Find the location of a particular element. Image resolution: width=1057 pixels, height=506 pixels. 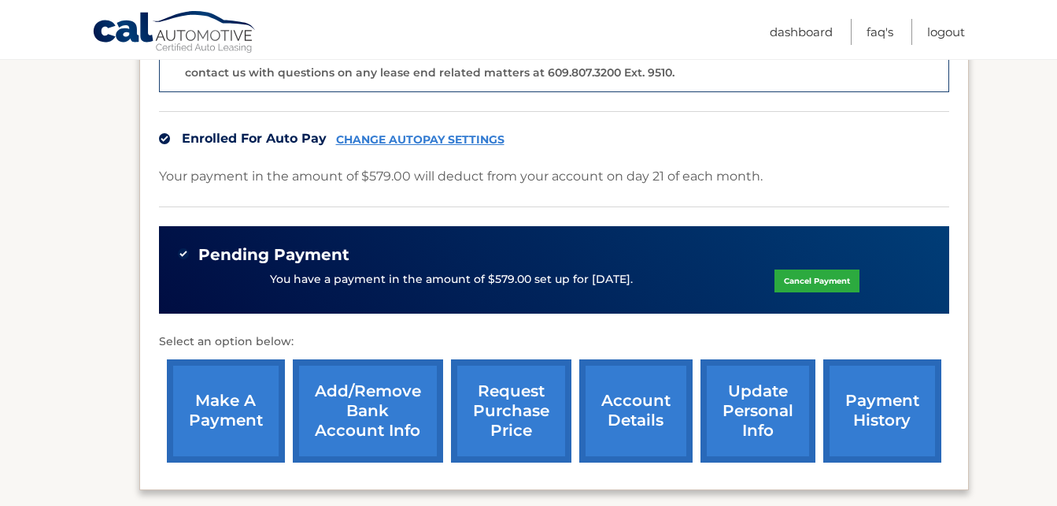

a: Add/Remove bank account info is located at coordinates (368, 410).